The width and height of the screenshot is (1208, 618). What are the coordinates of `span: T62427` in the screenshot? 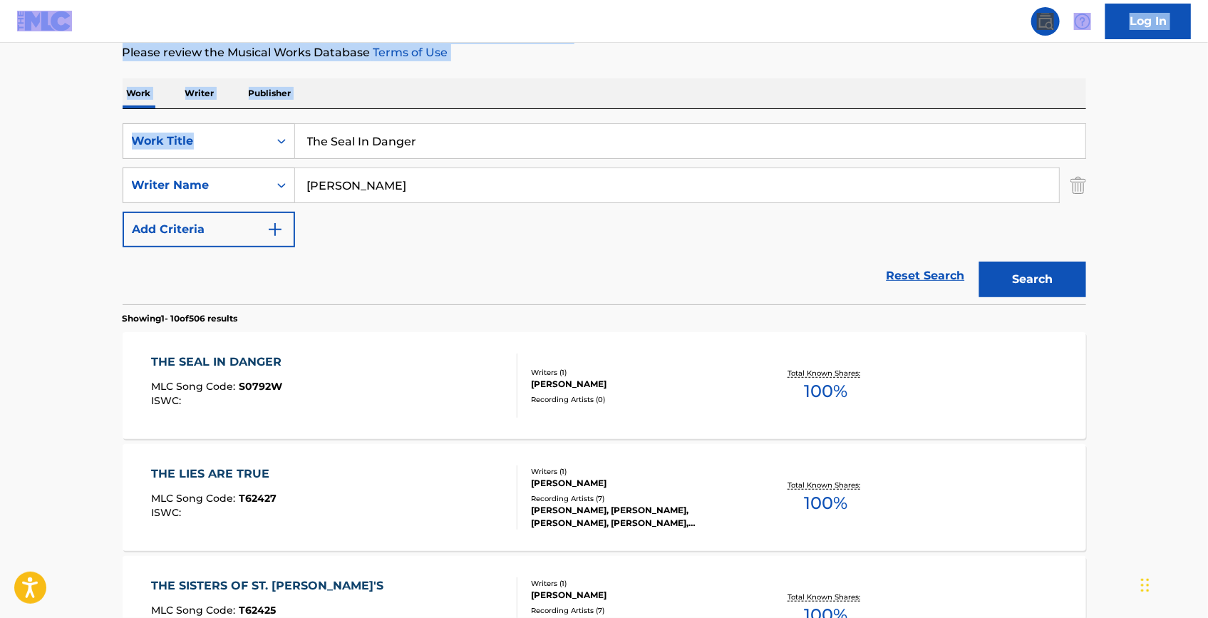 It's located at (257, 498).